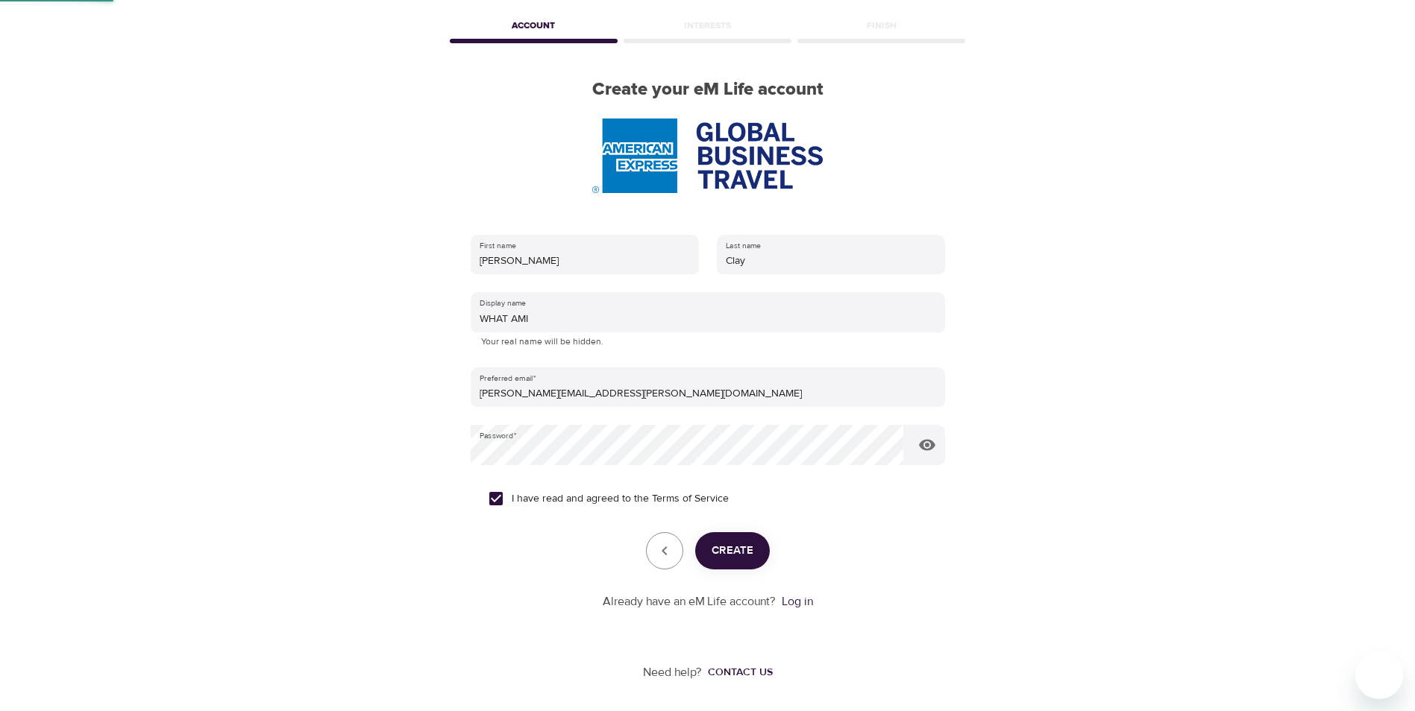  I want to click on img: AmEx%20GBT%20logo.png, so click(707, 156).